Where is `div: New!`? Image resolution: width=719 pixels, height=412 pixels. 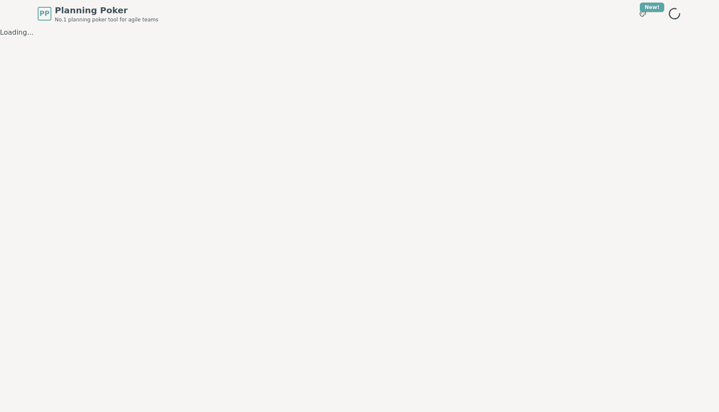
div: New! is located at coordinates (652, 7).